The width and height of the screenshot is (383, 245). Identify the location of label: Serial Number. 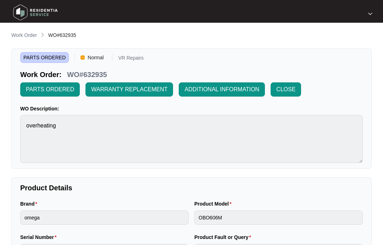
(40, 237).